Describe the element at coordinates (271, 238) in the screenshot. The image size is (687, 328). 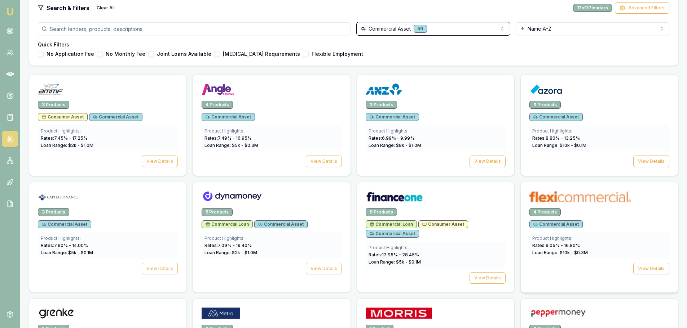
I see `a: Dynamoney logo5 ProductsCommercial LoanCommercial AssetProduct Highlights:Rates:7.09% - 19.40%Loa...` at that location.